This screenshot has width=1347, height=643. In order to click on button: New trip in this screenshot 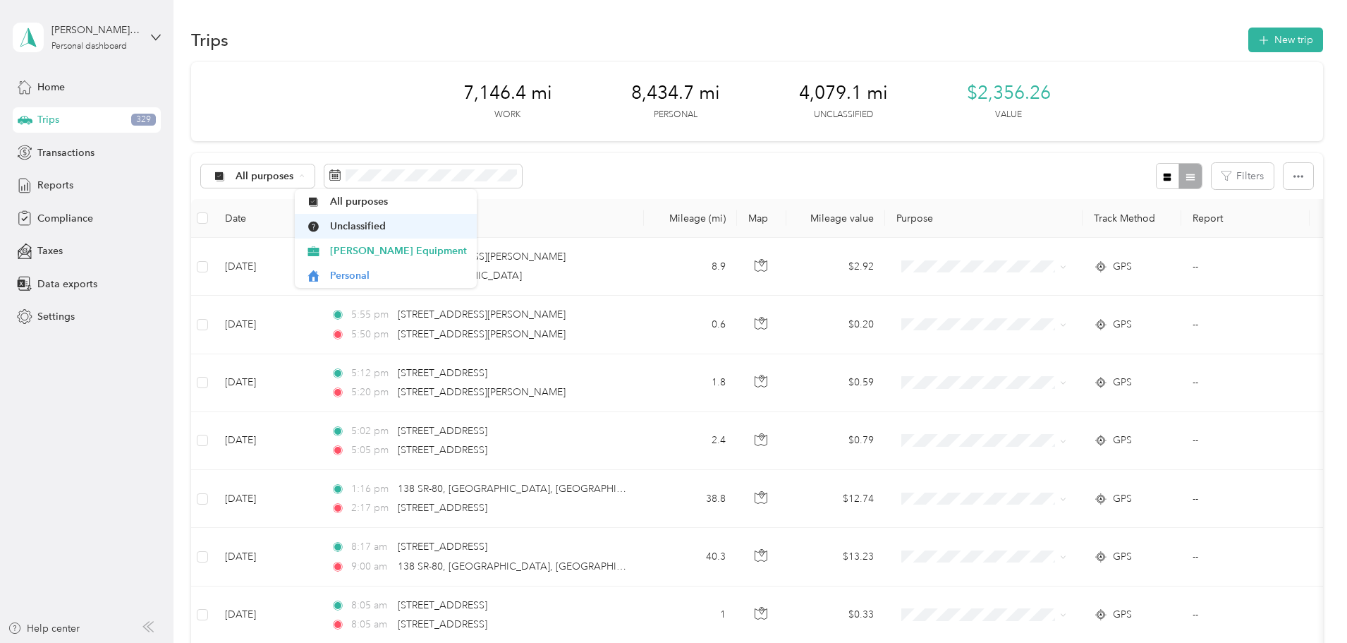, I will do `click(1286, 39)`.